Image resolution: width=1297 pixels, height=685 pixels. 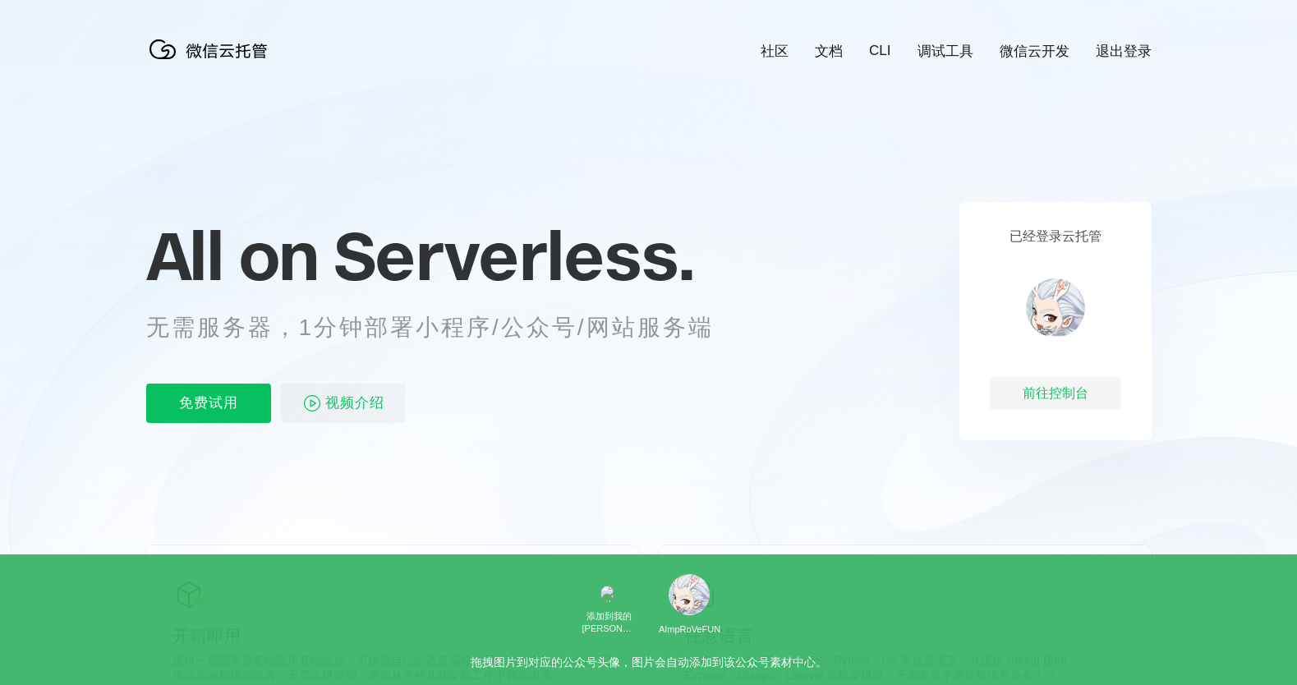 I want to click on a: 调试工具, so click(x=945, y=51).